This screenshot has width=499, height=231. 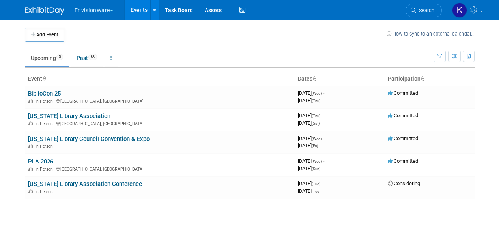 What do you see at coordinates (160, 79) in the screenshot?
I see `th: Event` at bounding box center [160, 79].